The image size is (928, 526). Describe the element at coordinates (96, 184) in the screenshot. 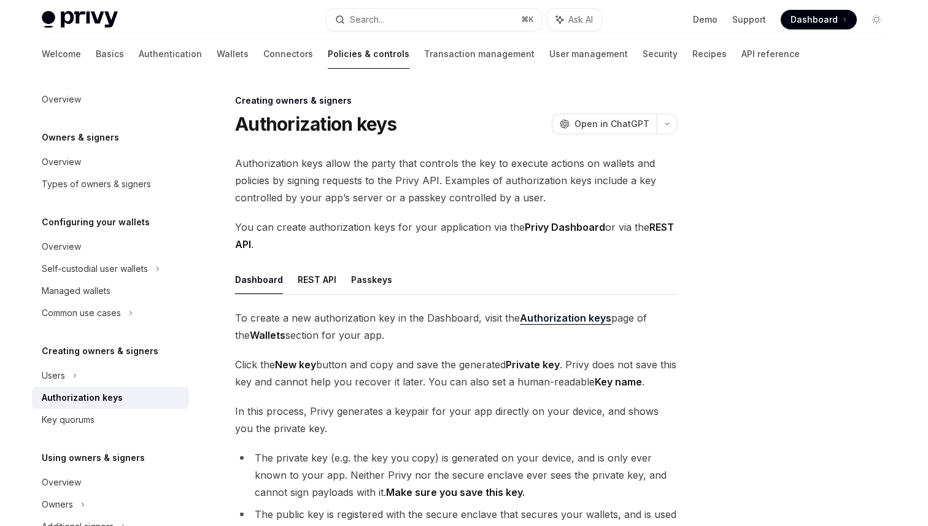

I see `div: Types of owners & signers` at that location.